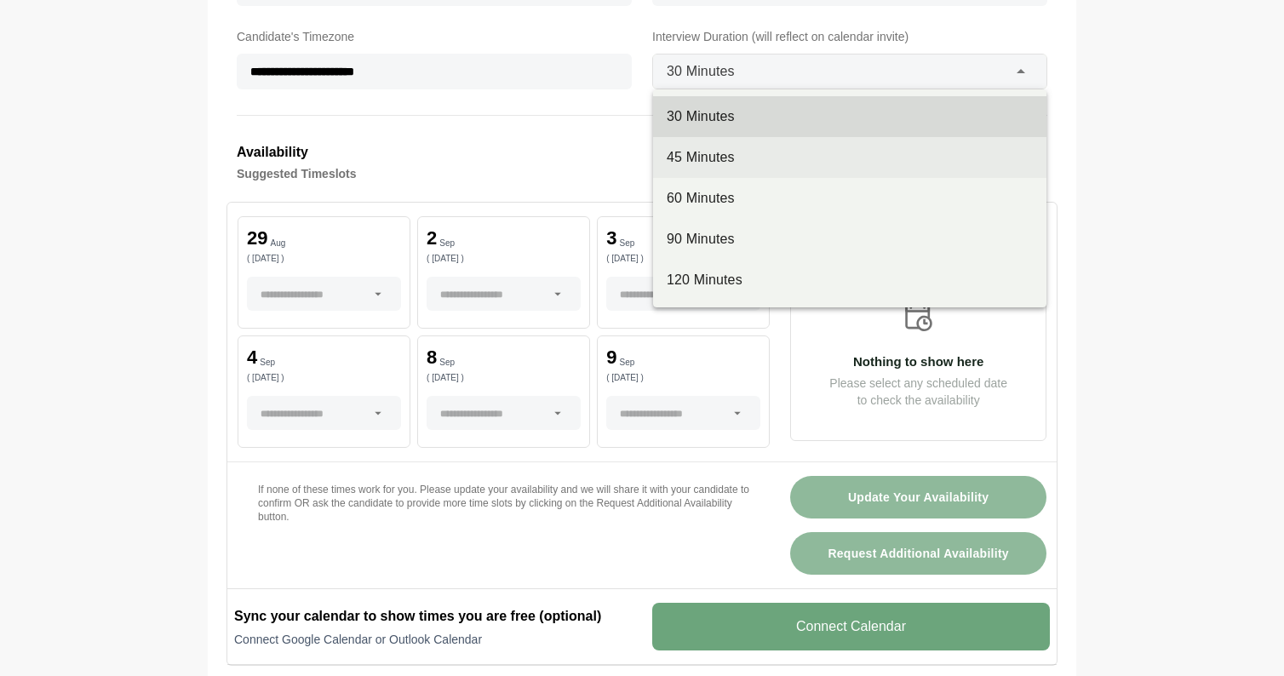 This screenshot has width=1284, height=676. I want to click on button: Request Additional Availability, so click(918, 553).